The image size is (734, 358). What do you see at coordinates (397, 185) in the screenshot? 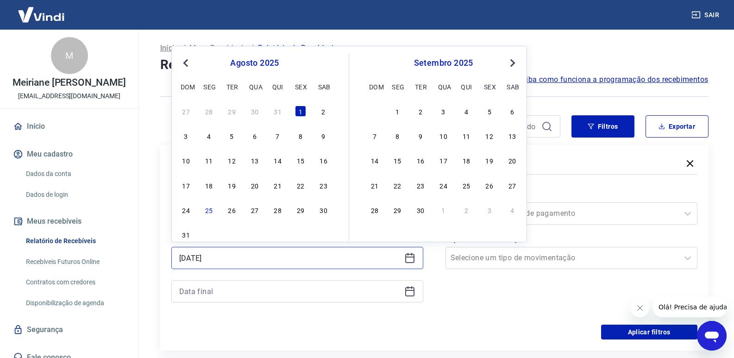
I see `div: Choose segunda-feira, 22 de setembro de 2025` at bounding box center [397, 185].